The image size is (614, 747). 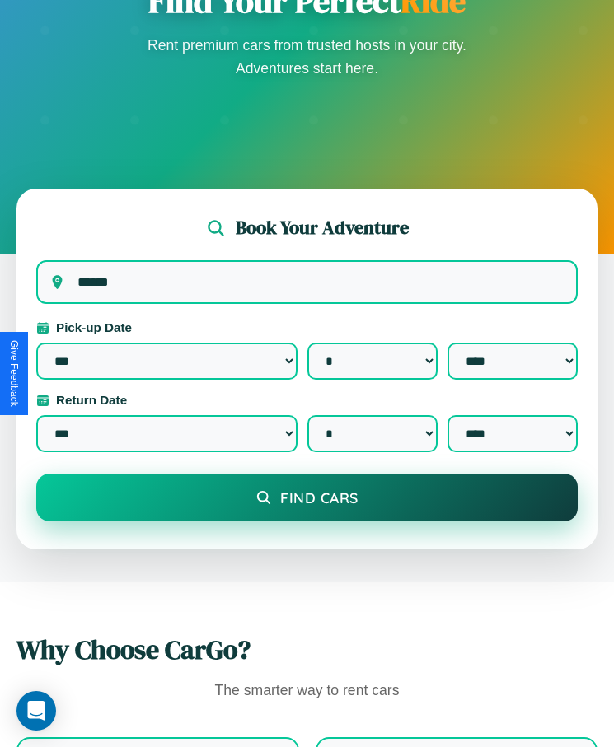 I want to click on label: Pick-up Date, so click(x=306, y=327).